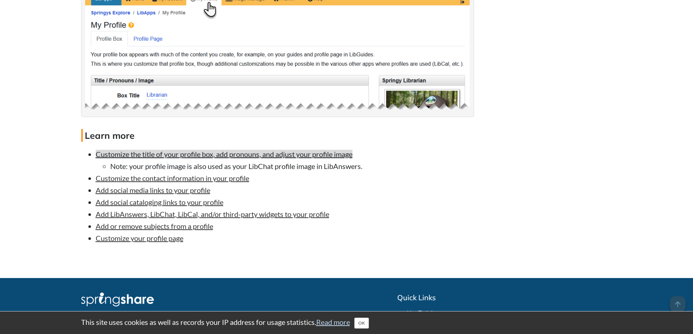 The width and height of the screenshot is (693, 334). What do you see at coordinates (159, 202) in the screenshot?
I see `a: Add social cataloging links to your profile` at bounding box center [159, 202].